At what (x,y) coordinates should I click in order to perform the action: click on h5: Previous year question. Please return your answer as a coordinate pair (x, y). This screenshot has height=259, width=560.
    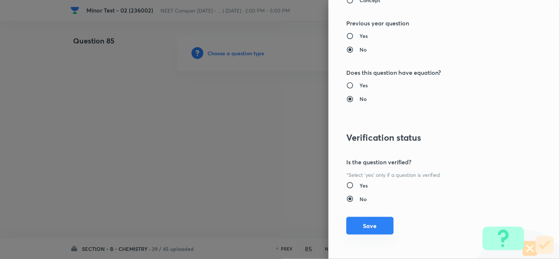
    Looking at the image, I should click on (432, 23).